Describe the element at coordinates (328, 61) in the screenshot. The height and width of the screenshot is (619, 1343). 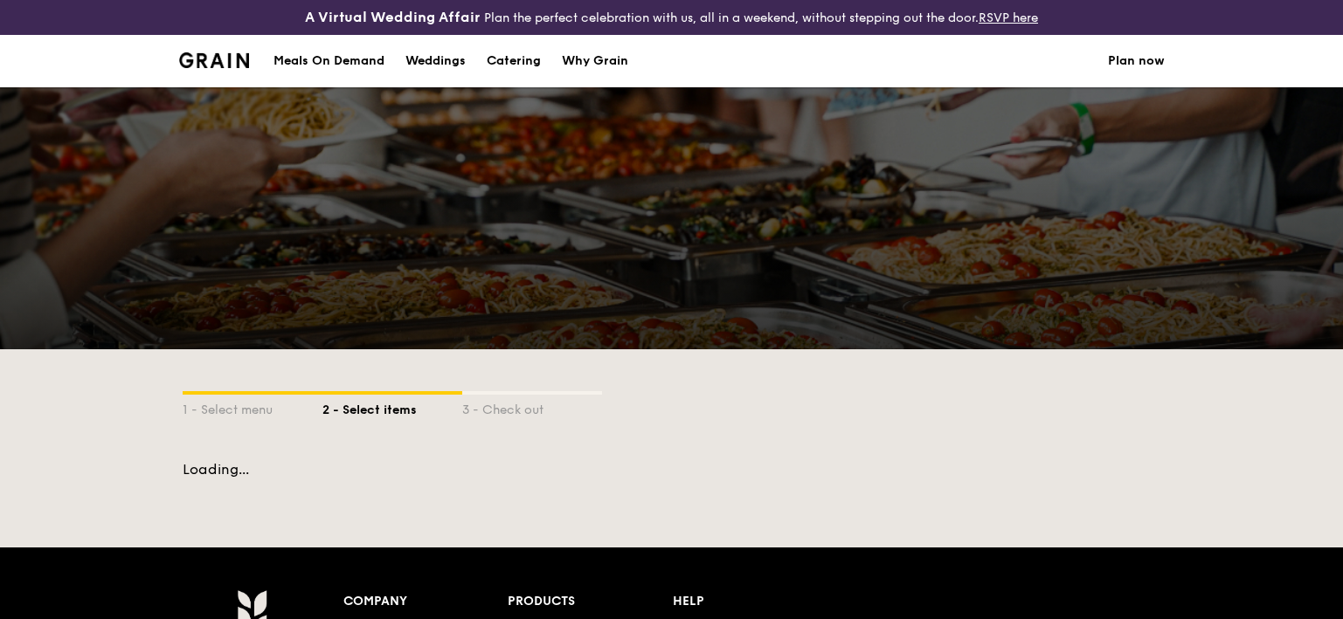
I see `a: Meals On Demand` at that location.